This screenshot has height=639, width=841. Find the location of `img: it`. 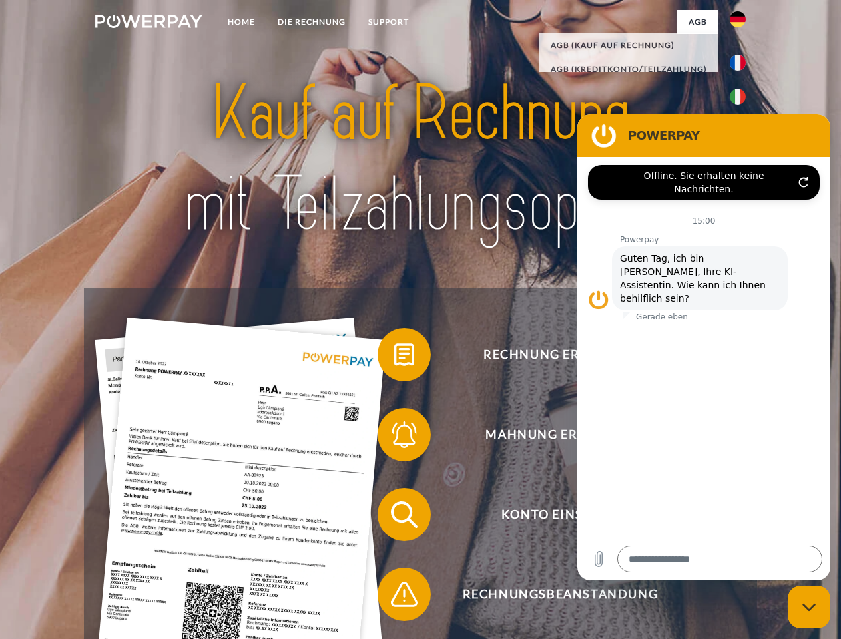

img: it is located at coordinates (738, 97).